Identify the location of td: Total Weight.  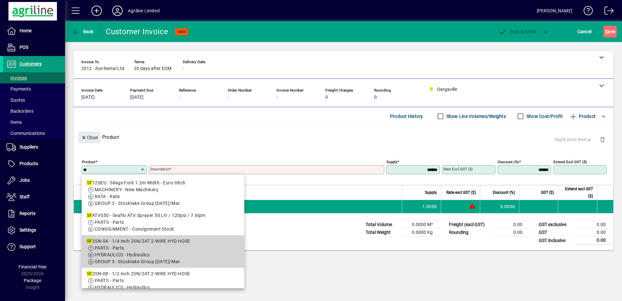
(382, 232).